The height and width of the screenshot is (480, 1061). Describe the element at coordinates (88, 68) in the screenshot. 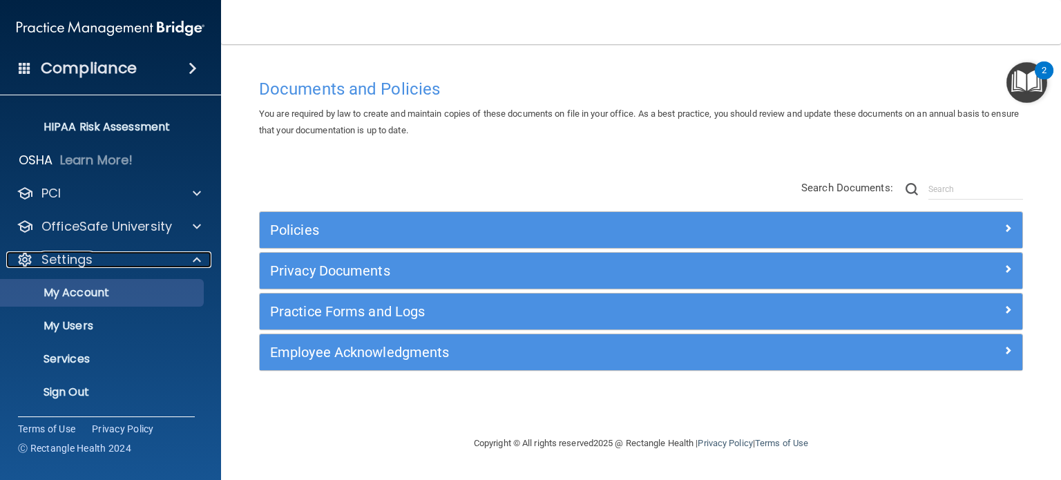

I see `h4: Compliance` at that location.